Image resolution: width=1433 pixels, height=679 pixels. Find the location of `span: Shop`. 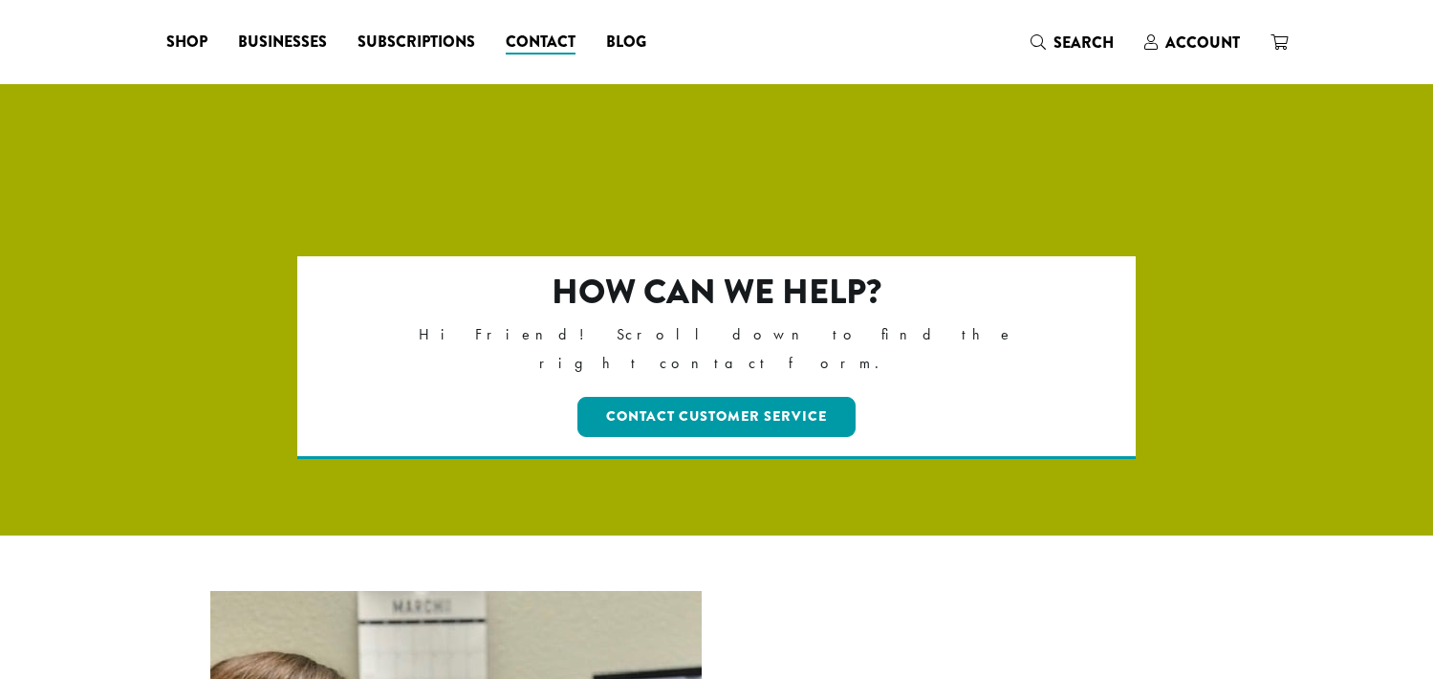

span: Shop is located at coordinates (186, 42).